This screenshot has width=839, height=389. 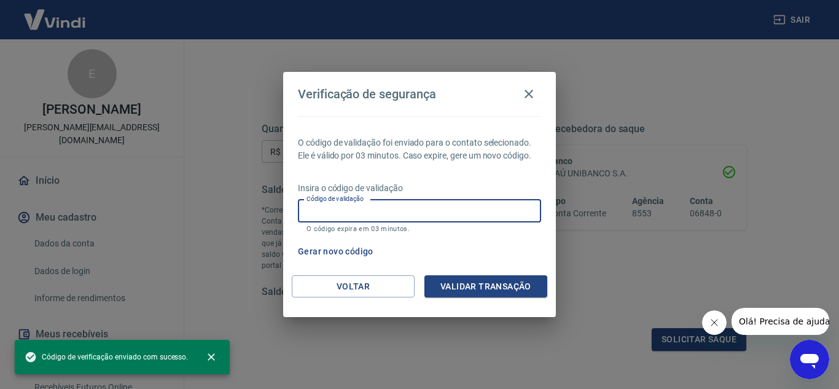 What do you see at coordinates (486, 286) in the screenshot?
I see `button: Validar transação` at bounding box center [486, 286].